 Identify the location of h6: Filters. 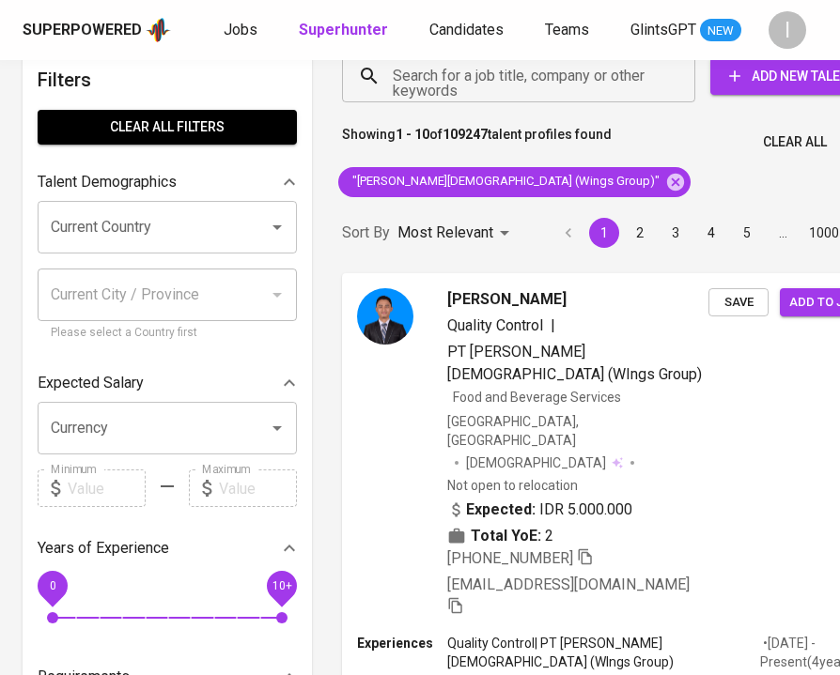
(167, 80).